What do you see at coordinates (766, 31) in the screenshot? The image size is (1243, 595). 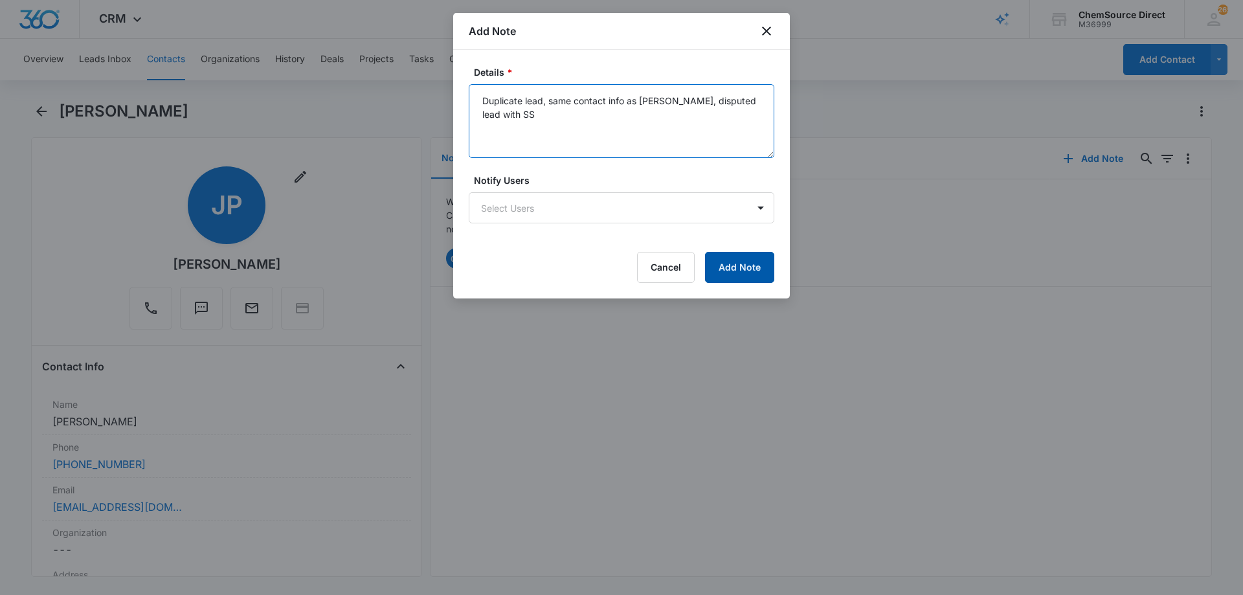 I see `button: close` at bounding box center [766, 31].